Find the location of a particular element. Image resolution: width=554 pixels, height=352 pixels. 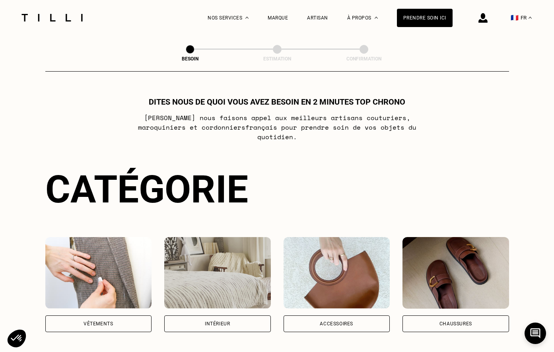

div: Chaussures is located at coordinates (456, 324).